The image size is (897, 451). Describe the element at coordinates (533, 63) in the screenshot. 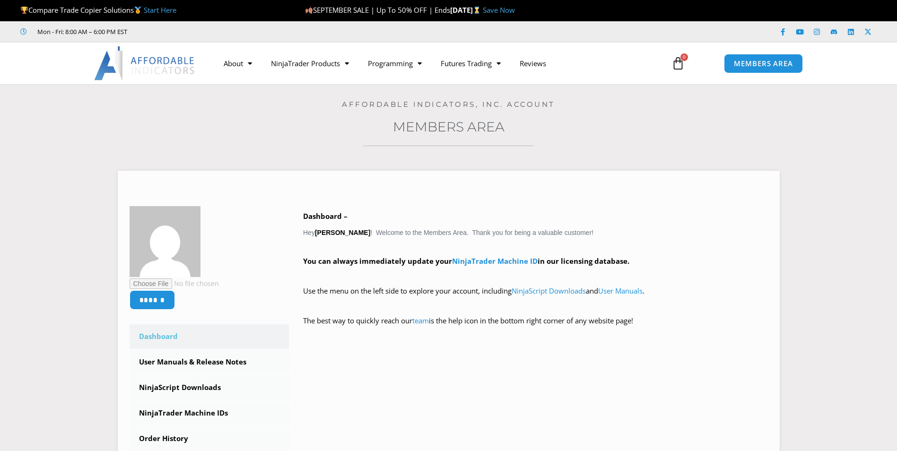

I see `a: Reviews` at that location.